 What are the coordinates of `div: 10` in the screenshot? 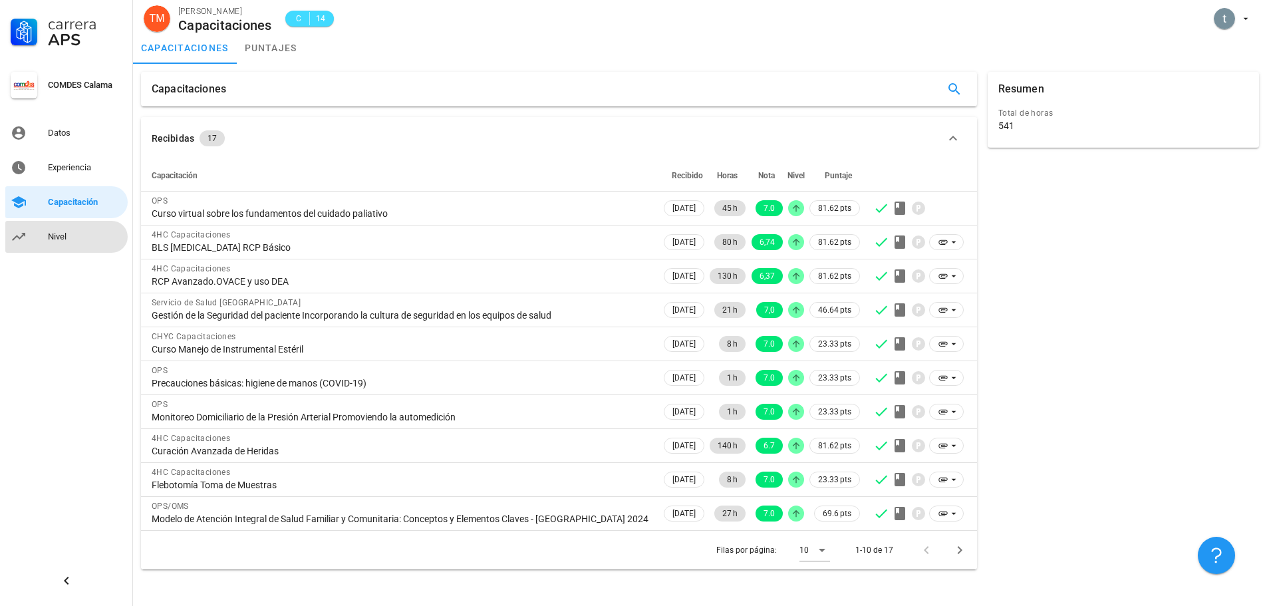 It's located at (804, 550).